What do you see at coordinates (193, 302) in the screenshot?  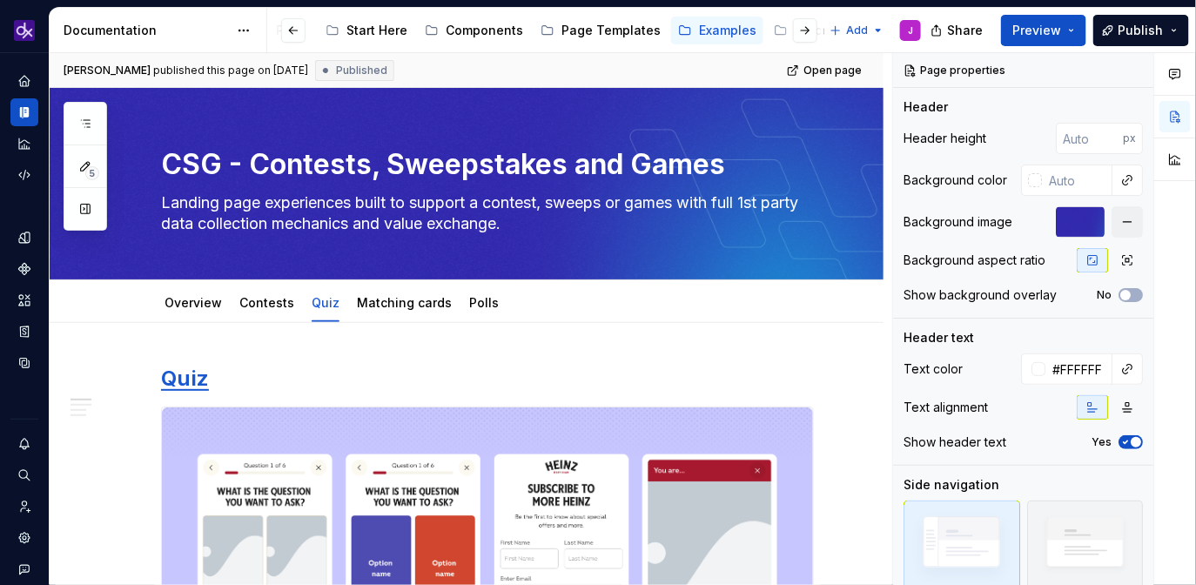 I see `div: Overview` at bounding box center [193, 302].